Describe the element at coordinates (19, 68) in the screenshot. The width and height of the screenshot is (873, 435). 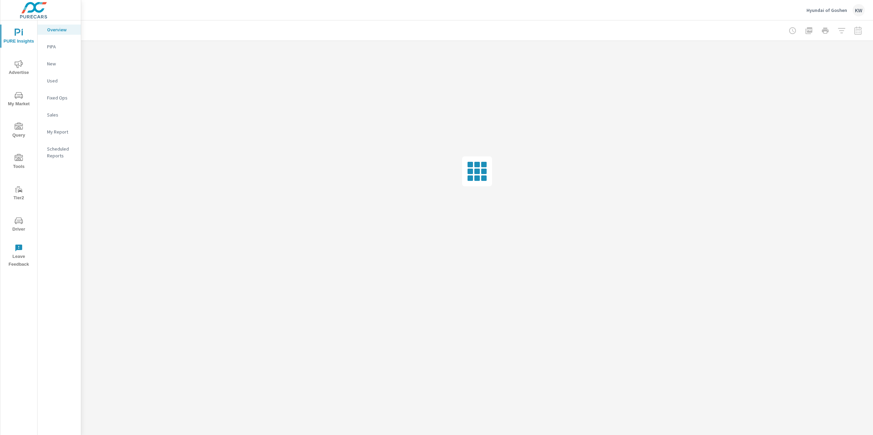
I see `span: Advertise` at that location.